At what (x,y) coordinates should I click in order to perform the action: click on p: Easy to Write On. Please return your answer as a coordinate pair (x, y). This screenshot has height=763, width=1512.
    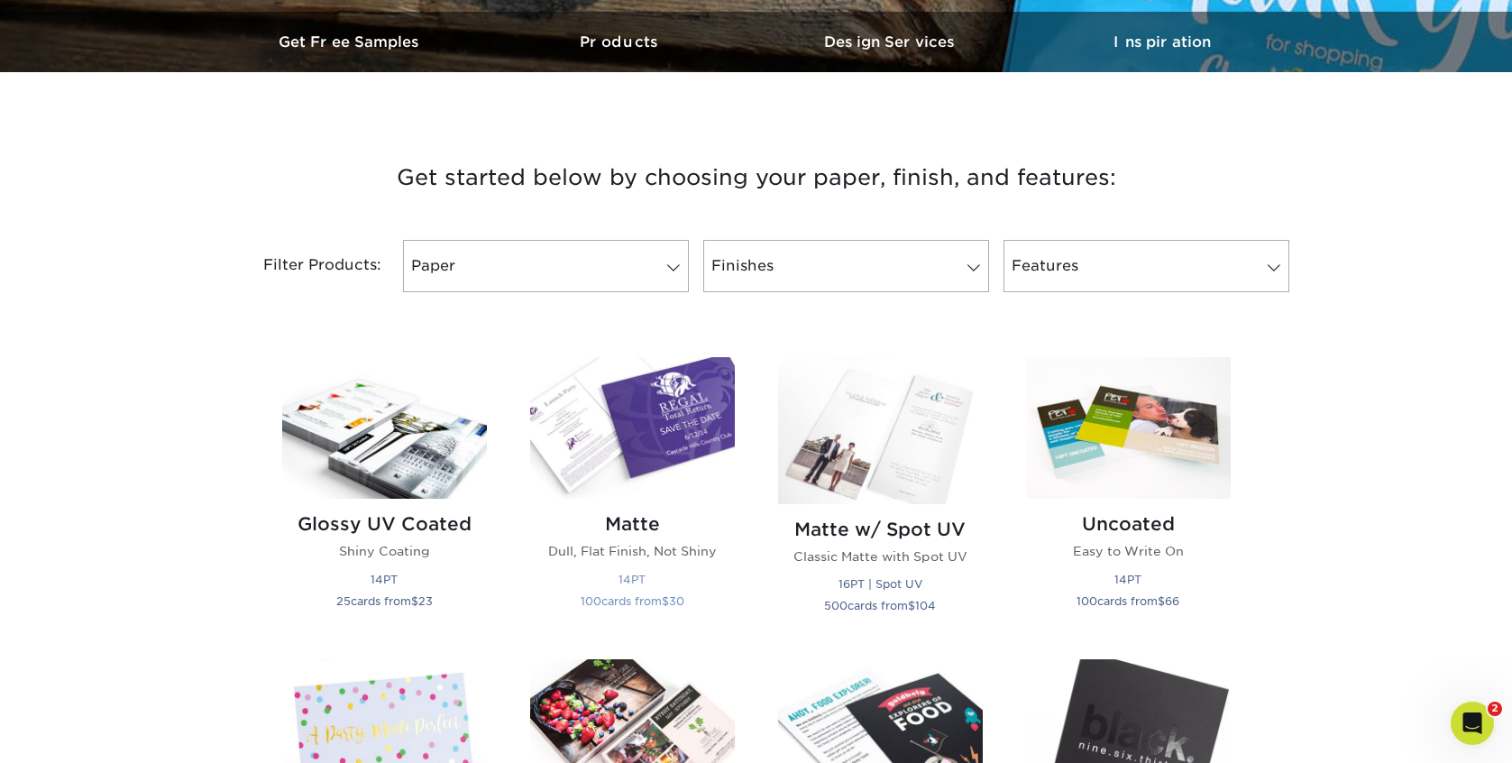
    Looking at the image, I should click on (1128, 551).